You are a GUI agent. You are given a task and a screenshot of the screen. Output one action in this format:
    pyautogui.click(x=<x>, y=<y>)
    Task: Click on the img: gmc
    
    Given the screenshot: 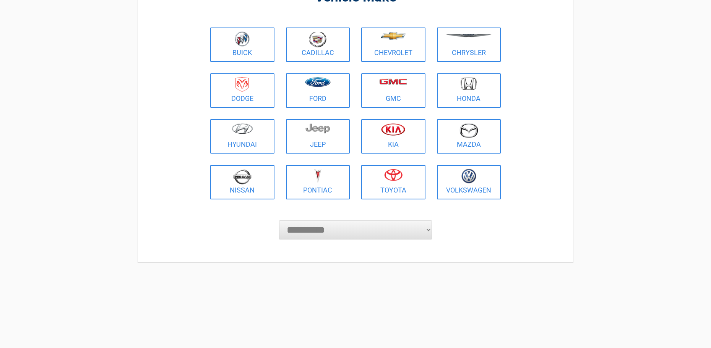 What is the action you would take?
    pyautogui.click(x=393, y=81)
    